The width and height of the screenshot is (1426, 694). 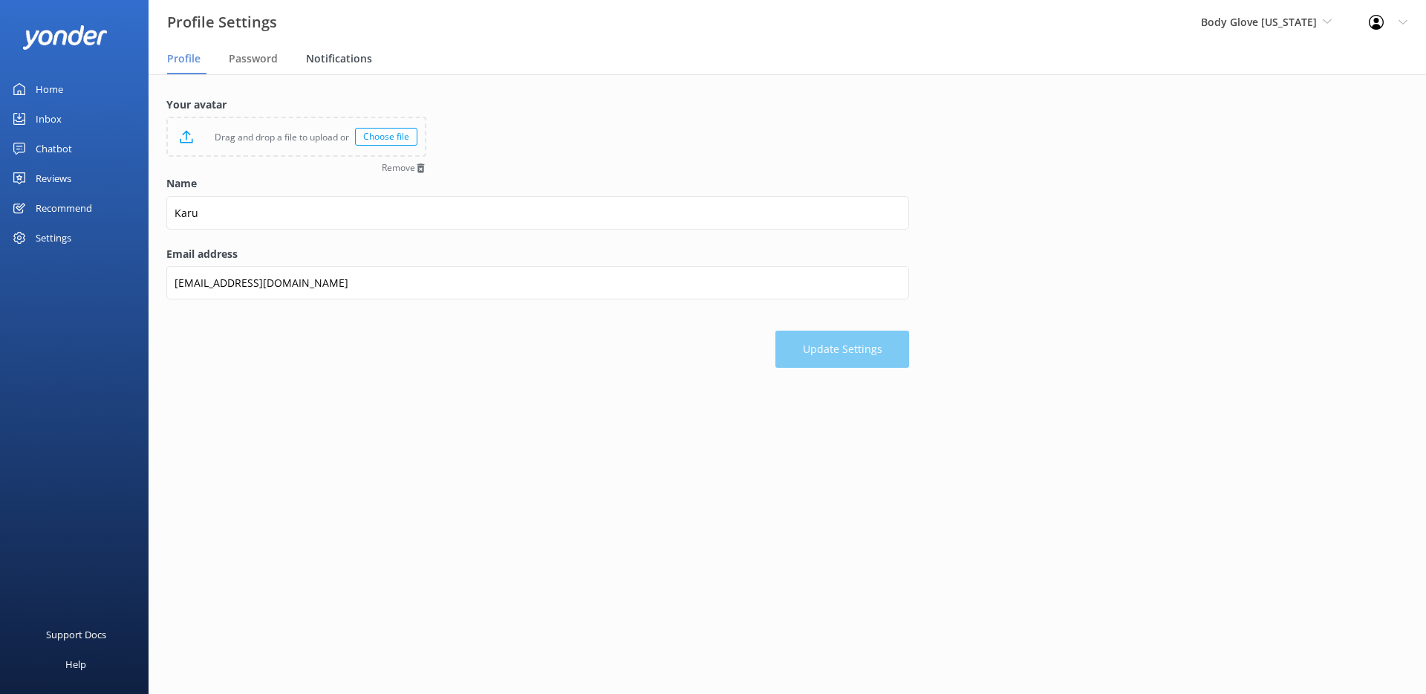 What do you see at coordinates (76, 664) in the screenshot?
I see `div: Help` at bounding box center [76, 664].